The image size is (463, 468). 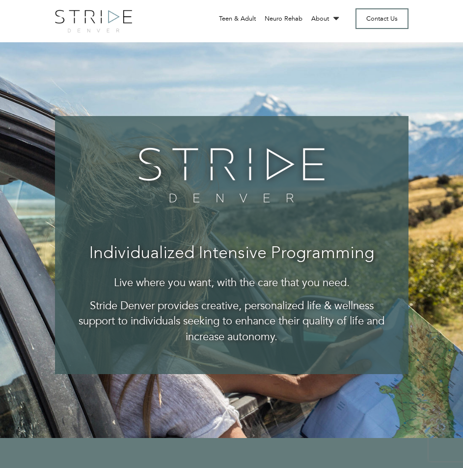 I want to click on p: Stride Denver provides creative, personalized life & wellness support to individuals seeking to e..., so click(x=232, y=321).